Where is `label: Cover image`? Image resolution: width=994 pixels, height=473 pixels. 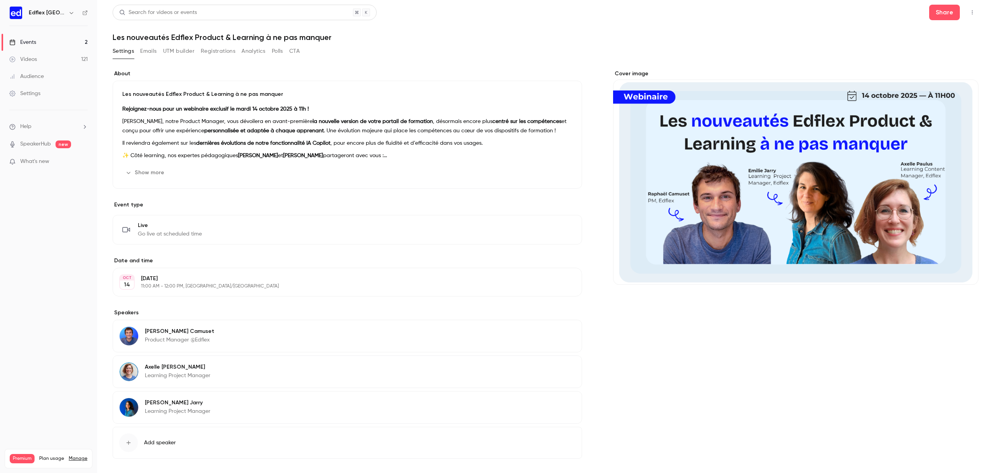 label: Cover image is located at coordinates (796, 74).